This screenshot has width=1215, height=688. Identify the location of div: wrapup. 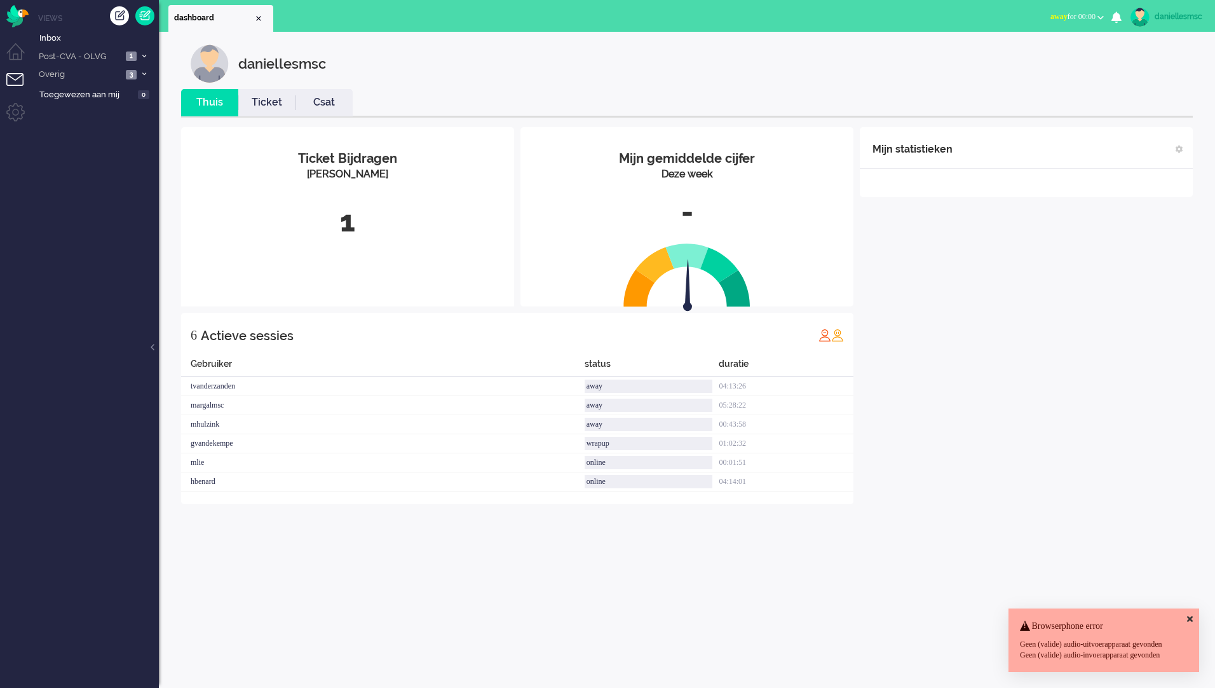
(649, 443).